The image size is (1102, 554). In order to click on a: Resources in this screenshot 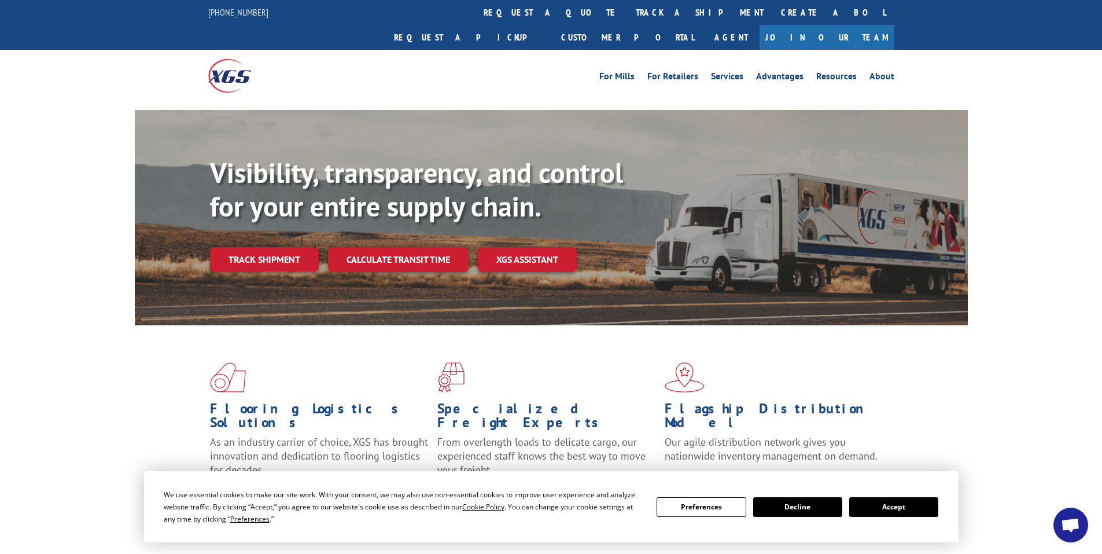, I will do `click(837, 78)`.